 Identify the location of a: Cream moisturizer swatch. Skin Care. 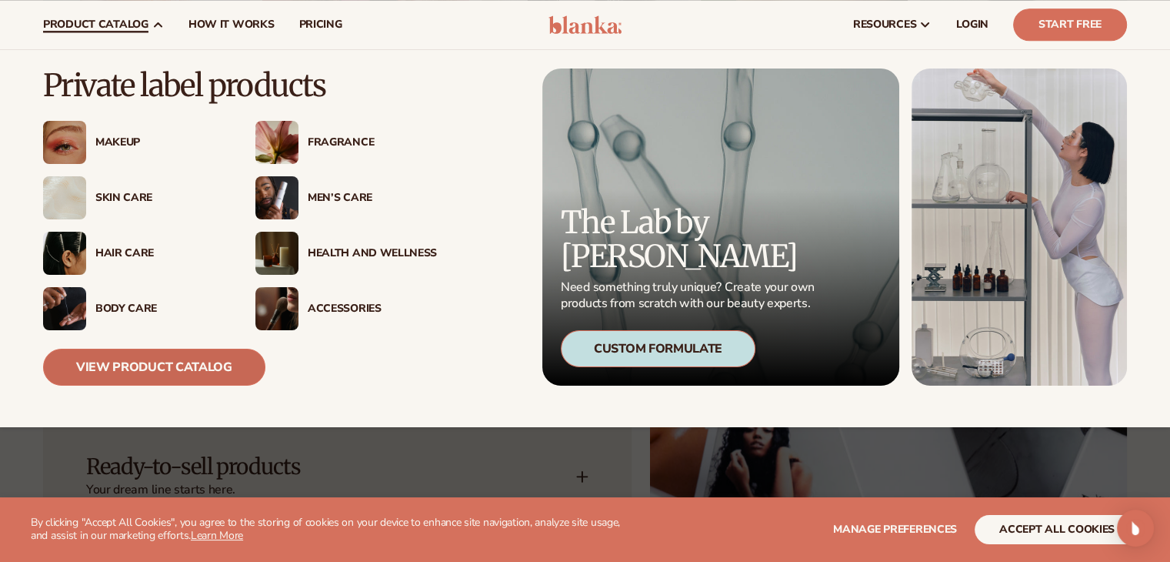
(134, 198).